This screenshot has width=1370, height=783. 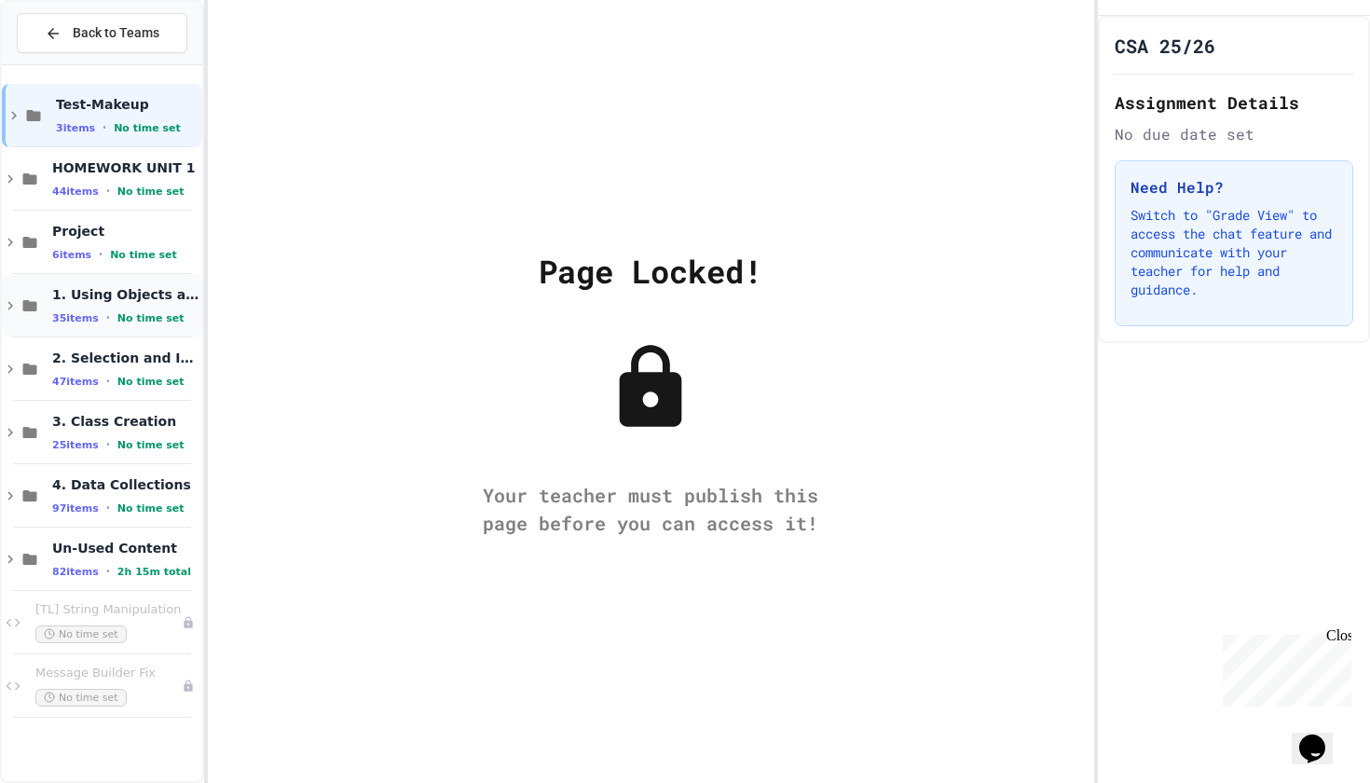 I want to click on span: Project, so click(x=125, y=231).